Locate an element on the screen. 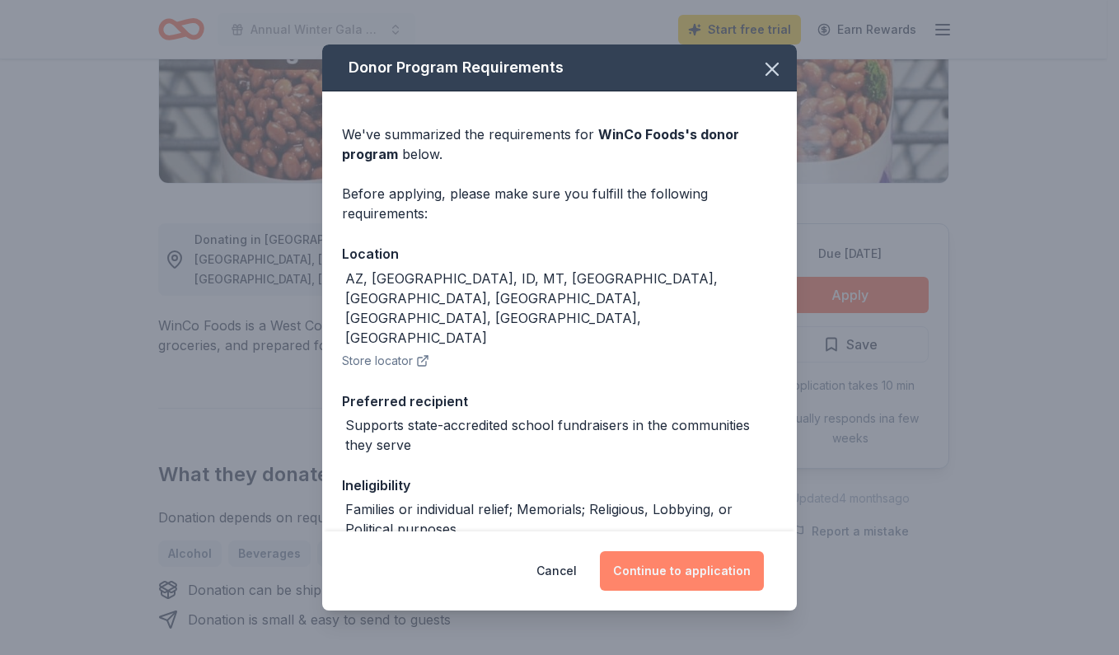  div: Preferred recipient is located at coordinates (560, 401).